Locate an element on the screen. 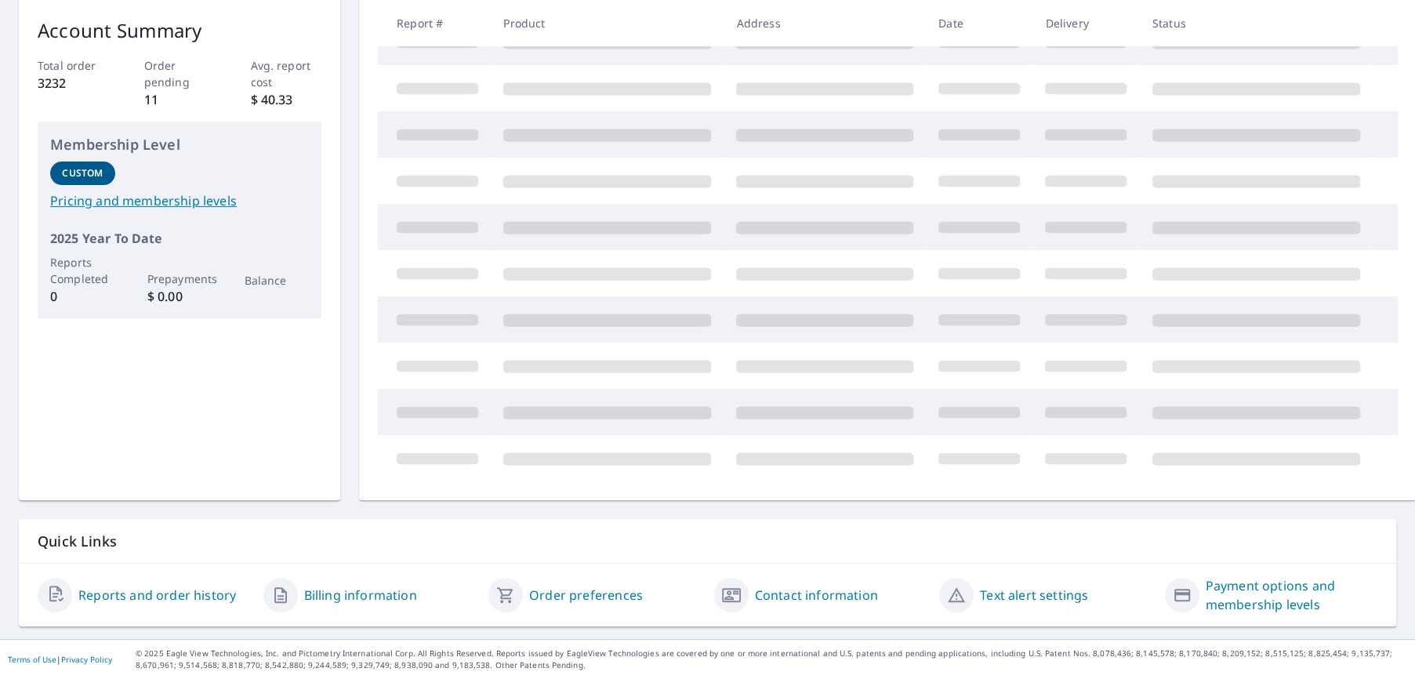 The height and width of the screenshot is (679, 1415). p: Account Summary is located at coordinates (180, 31).